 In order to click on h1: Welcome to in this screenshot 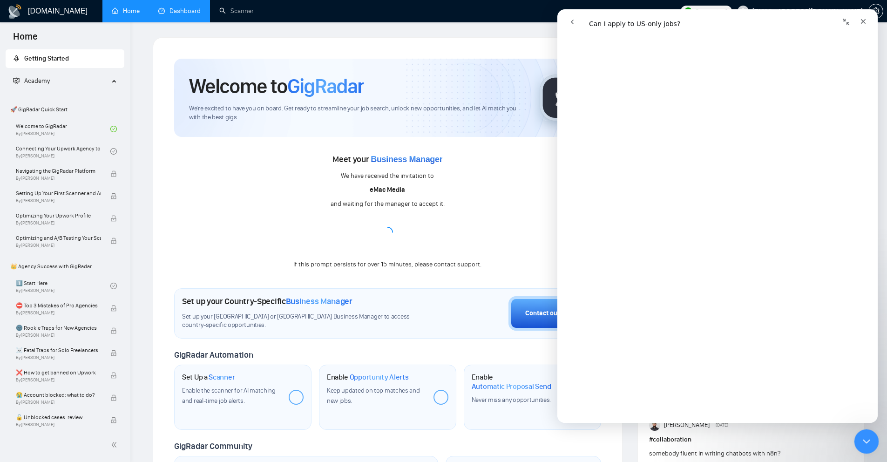, I will do `click(276, 86)`.